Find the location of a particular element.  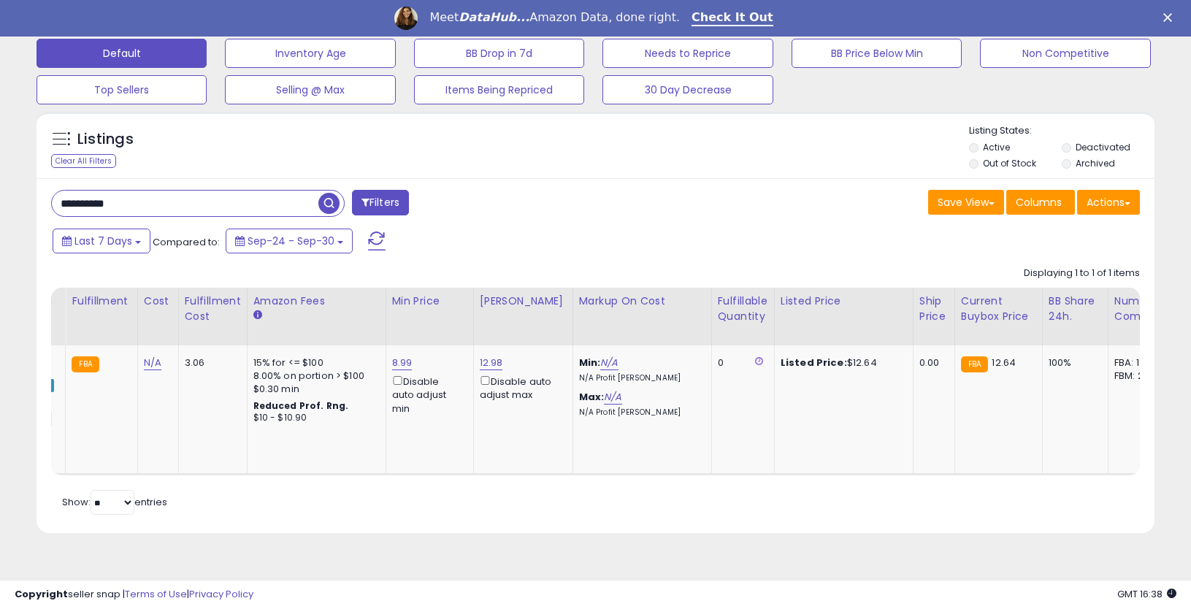

a: 12.98 is located at coordinates (491, 363).